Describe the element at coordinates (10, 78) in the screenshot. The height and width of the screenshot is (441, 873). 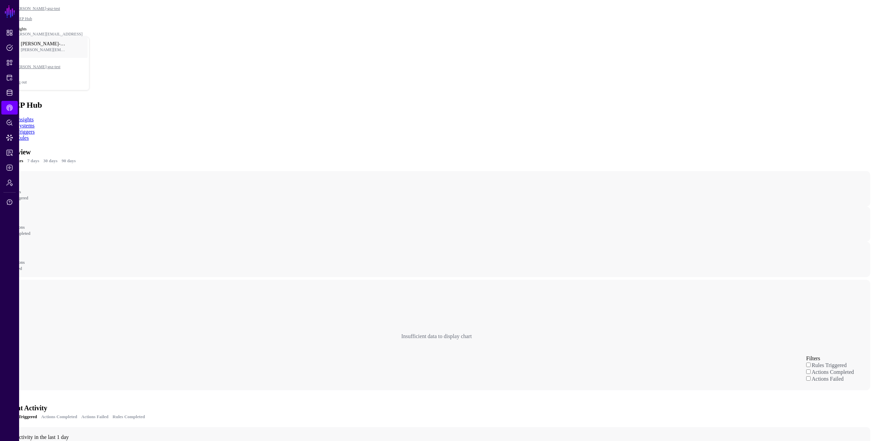
I see `a: Protected Systems` at that location.